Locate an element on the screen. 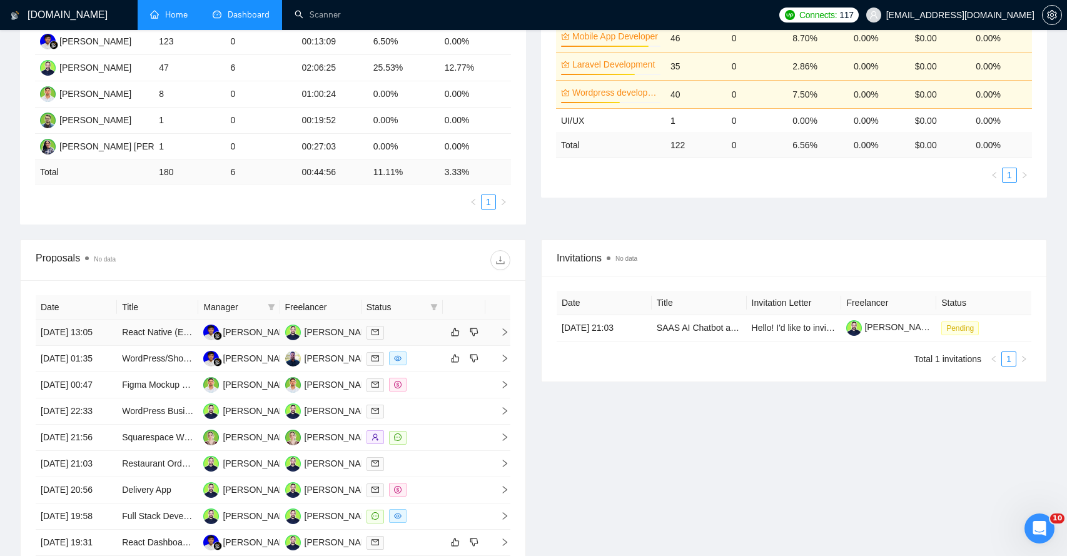  a: homeHome is located at coordinates (169, 14).